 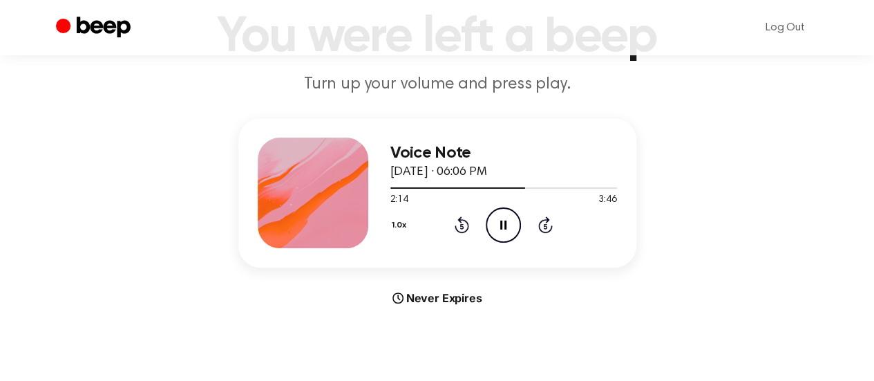 What do you see at coordinates (437, 298) in the screenshot?
I see `div: Never Expires` at bounding box center [437, 298].